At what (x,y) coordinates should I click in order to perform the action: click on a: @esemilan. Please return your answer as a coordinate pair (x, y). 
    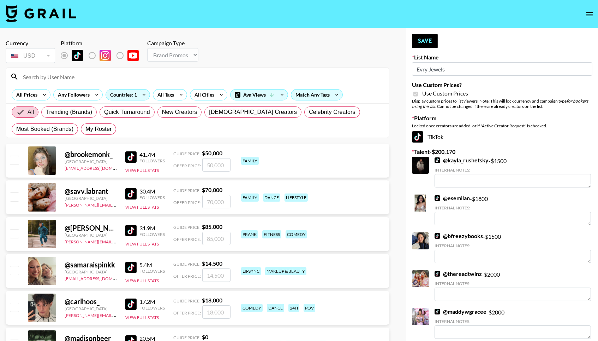
    Looking at the image, I should click on (453, 198).